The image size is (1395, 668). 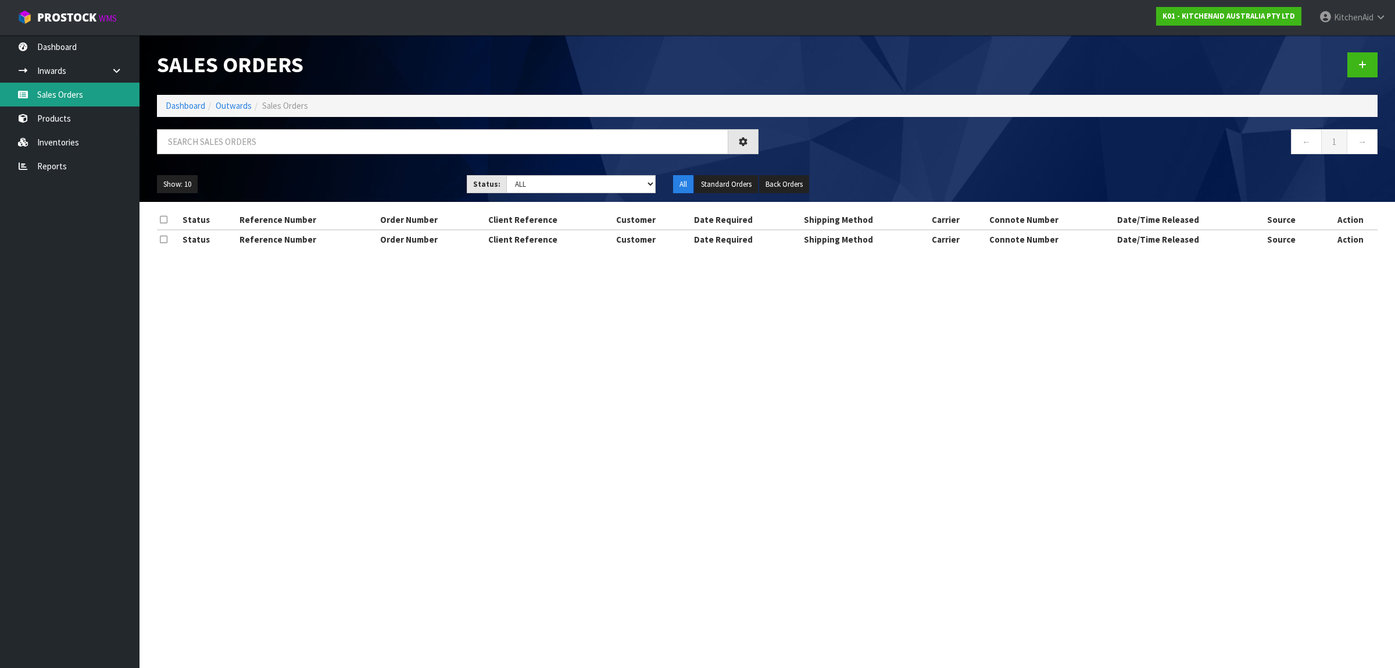 I want to click on input: Search sales orders, so click(x=442, y=141).